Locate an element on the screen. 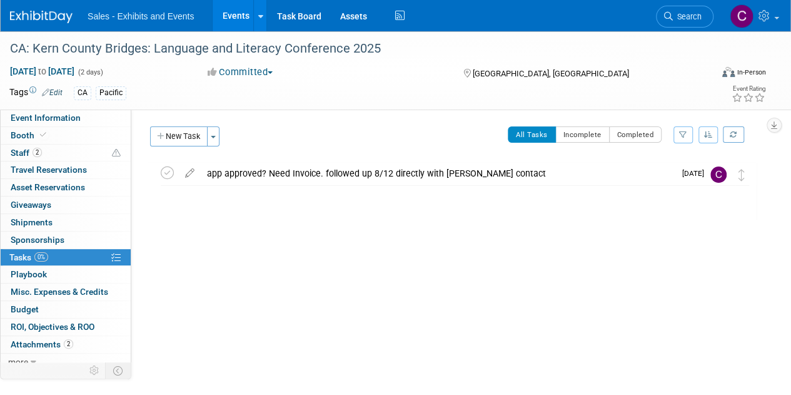  span: Tasks is located at coordinates (29, 257).